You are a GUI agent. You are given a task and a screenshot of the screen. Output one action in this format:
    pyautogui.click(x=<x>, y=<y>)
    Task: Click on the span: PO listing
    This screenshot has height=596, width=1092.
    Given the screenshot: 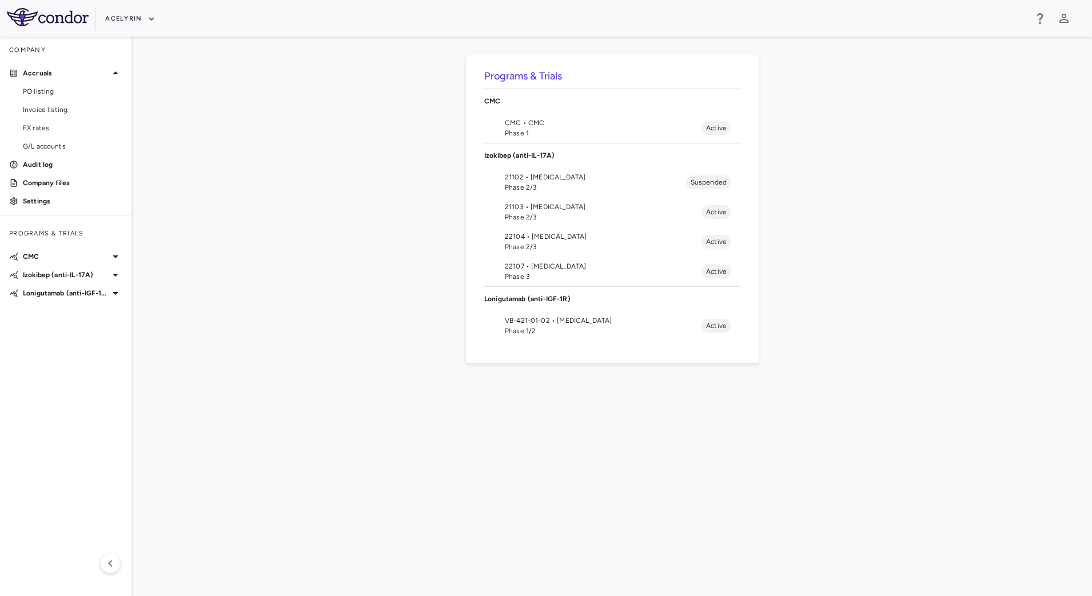 What is the action you would take?
    pyautogui.click(x=73, y=91)
    